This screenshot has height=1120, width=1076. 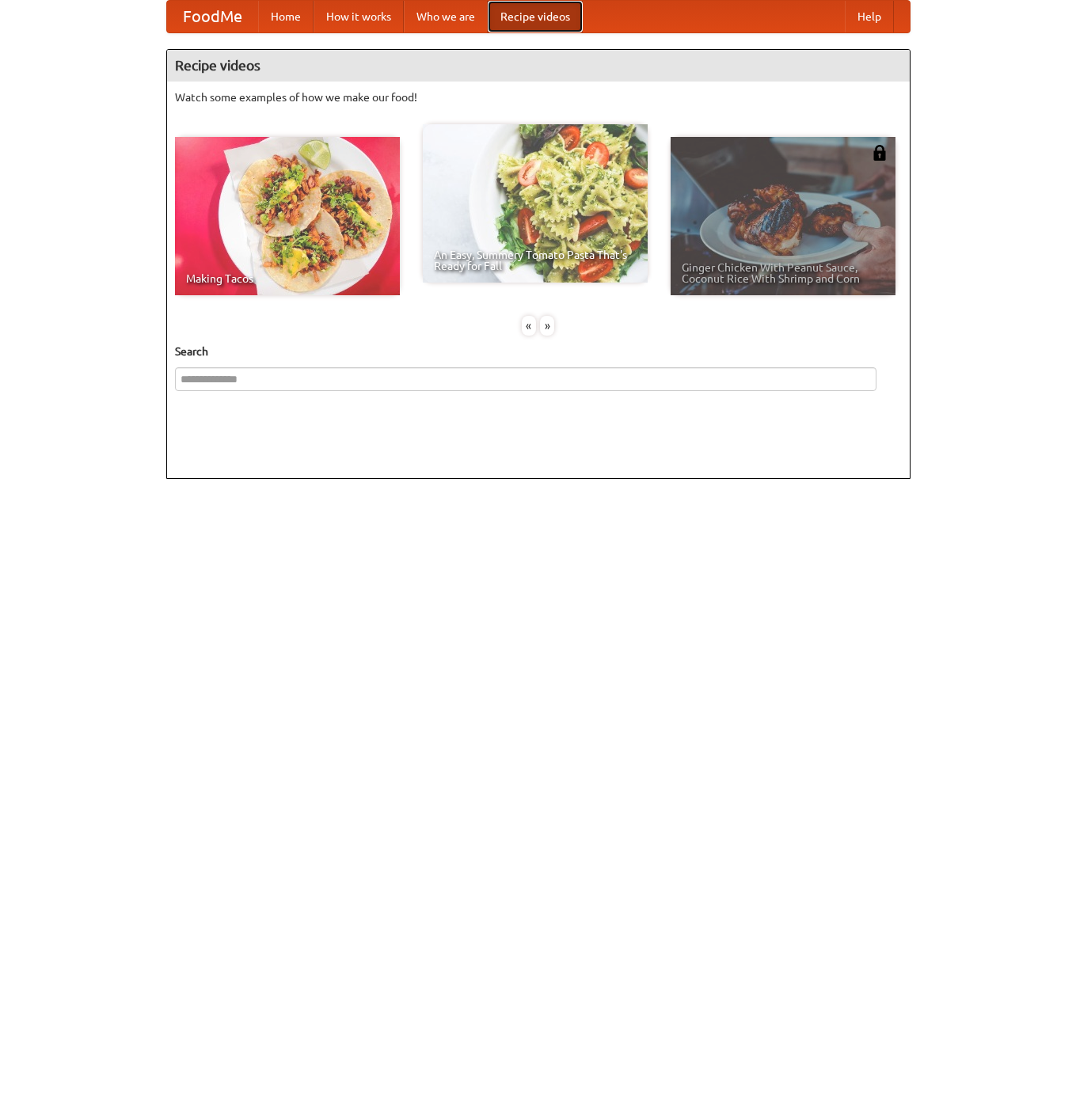 I want to click on p: Watch some examples of how we make our food!, so click(x=538, y=98).